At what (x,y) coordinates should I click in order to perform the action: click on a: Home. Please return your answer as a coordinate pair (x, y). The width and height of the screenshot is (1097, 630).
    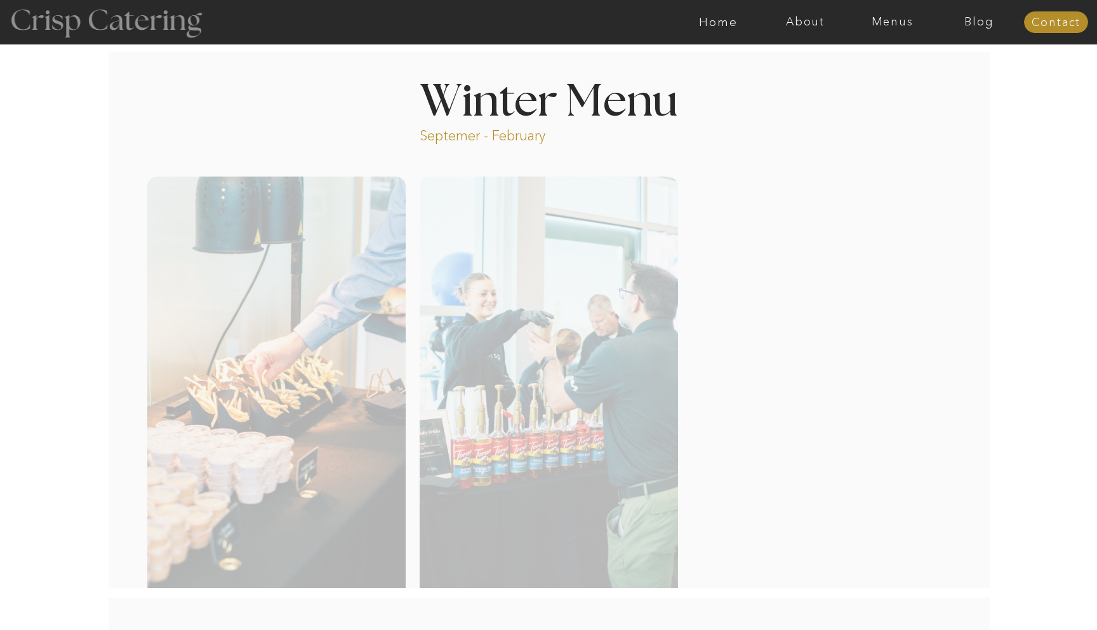
    Looking at the image, I should click on (718, 22).